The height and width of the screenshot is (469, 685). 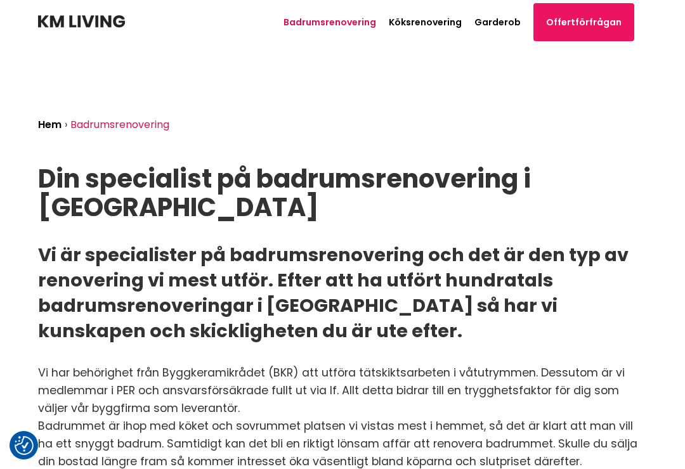 What do you see at coordinates (330, 22) in the screenshot?
I see `a: Badrumsrenovering` at bounding box center [330, 22].